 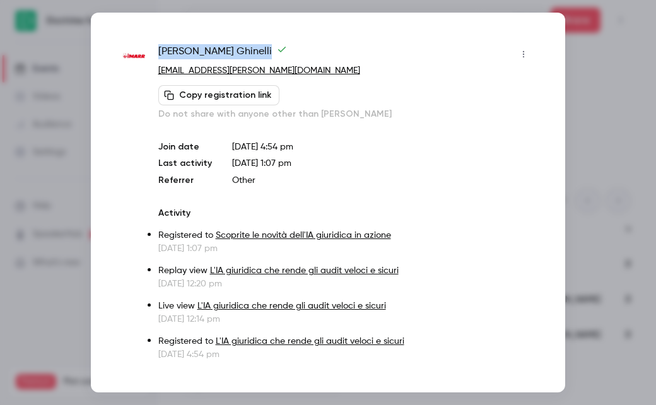 What do you see at coordinates (134, 57) in the screenshot?
I see `img: marr.it` at bounding box center [134, 57].